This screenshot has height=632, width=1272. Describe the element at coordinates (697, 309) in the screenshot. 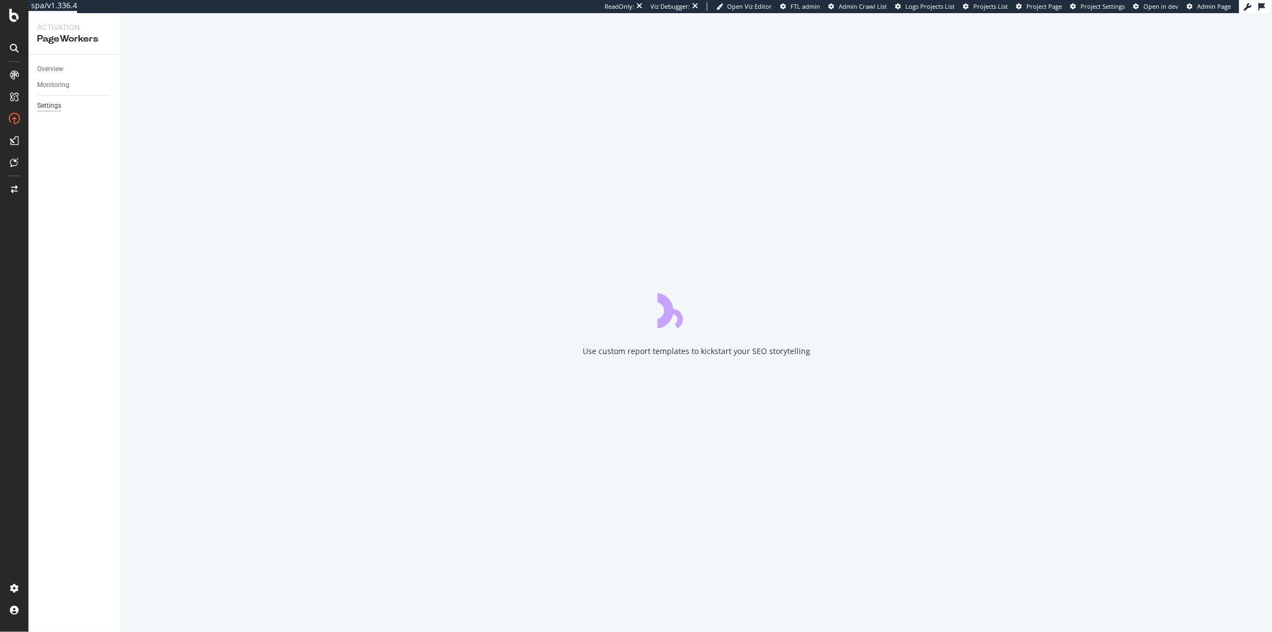

I see `div: animation` at that location.